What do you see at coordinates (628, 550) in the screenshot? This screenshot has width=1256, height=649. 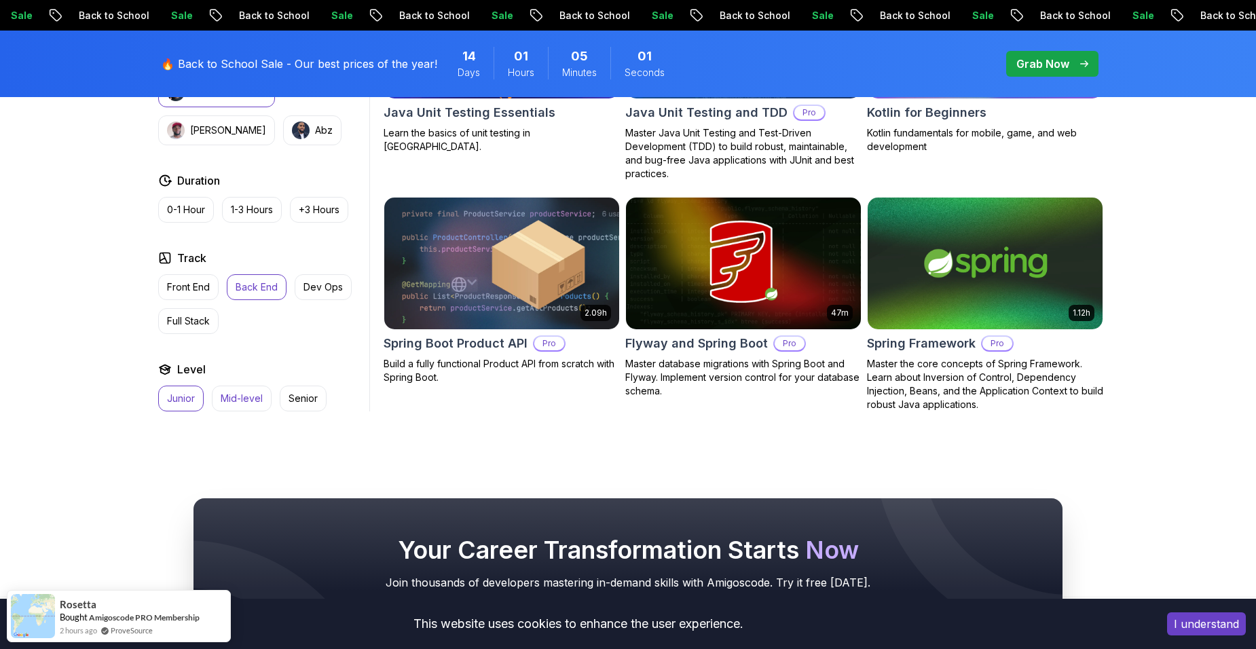 I see `h2: Your Career Transformation Starts` at bounding box center [628, 550].